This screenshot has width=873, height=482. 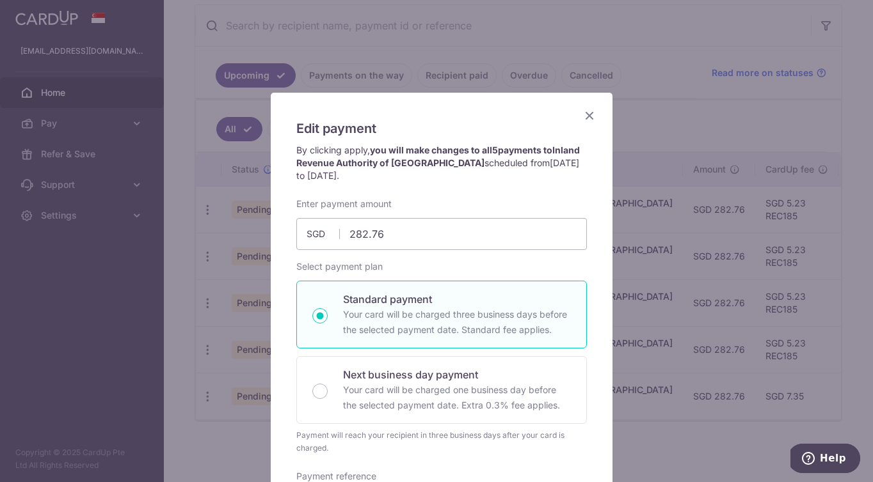 What do you see at coordinates (457, 375) in the screenshot?
I see `p: Next business day payment` at bounding box center [457, 375].